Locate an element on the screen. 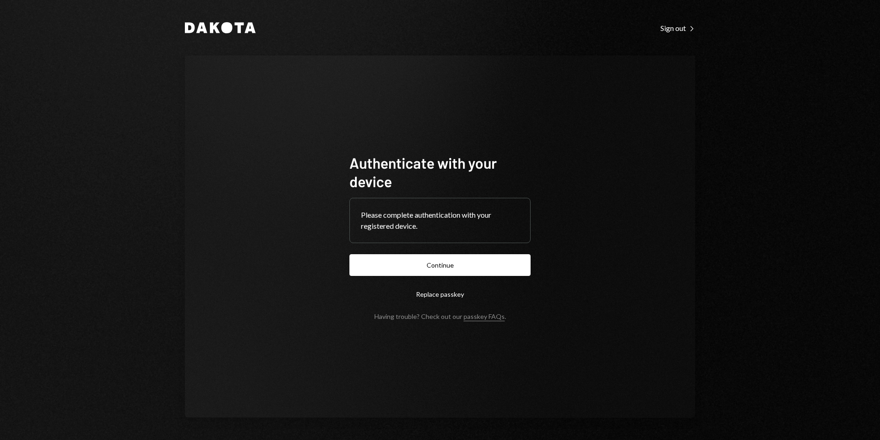 This screenshot has width=880, height=440. div: Having trouble? Check out our . is located at coordinates (440, 316).